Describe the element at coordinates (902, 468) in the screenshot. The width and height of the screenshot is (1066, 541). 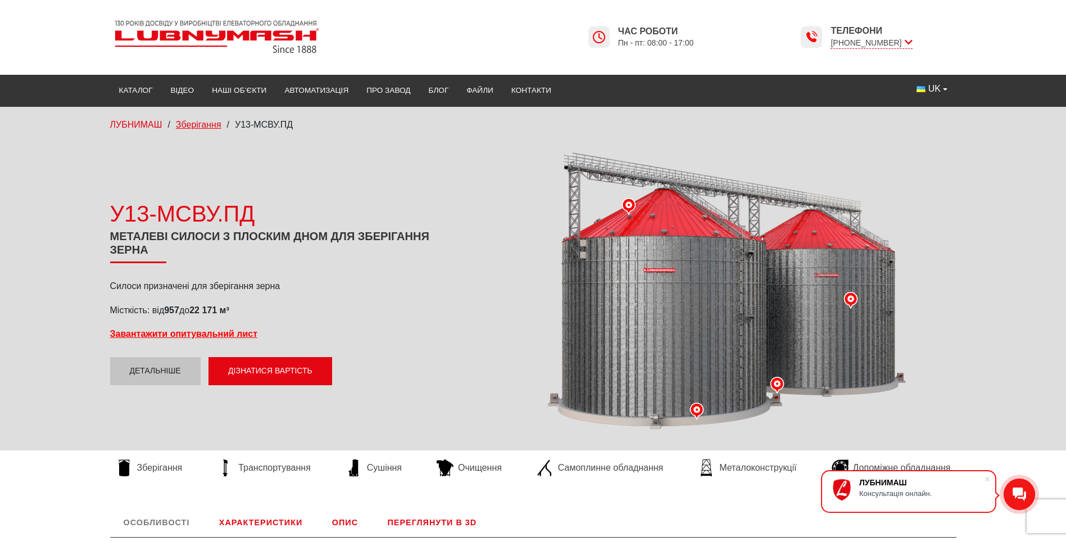
I see `span: Допоміжне обладнання` at that location.